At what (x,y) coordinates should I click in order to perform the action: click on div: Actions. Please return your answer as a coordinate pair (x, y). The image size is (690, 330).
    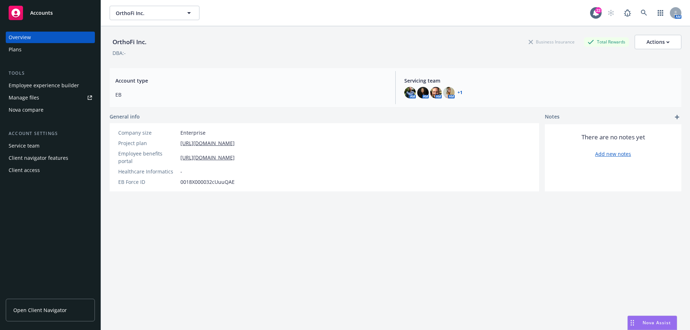
    Looking at the image, I should click on (658, 42).